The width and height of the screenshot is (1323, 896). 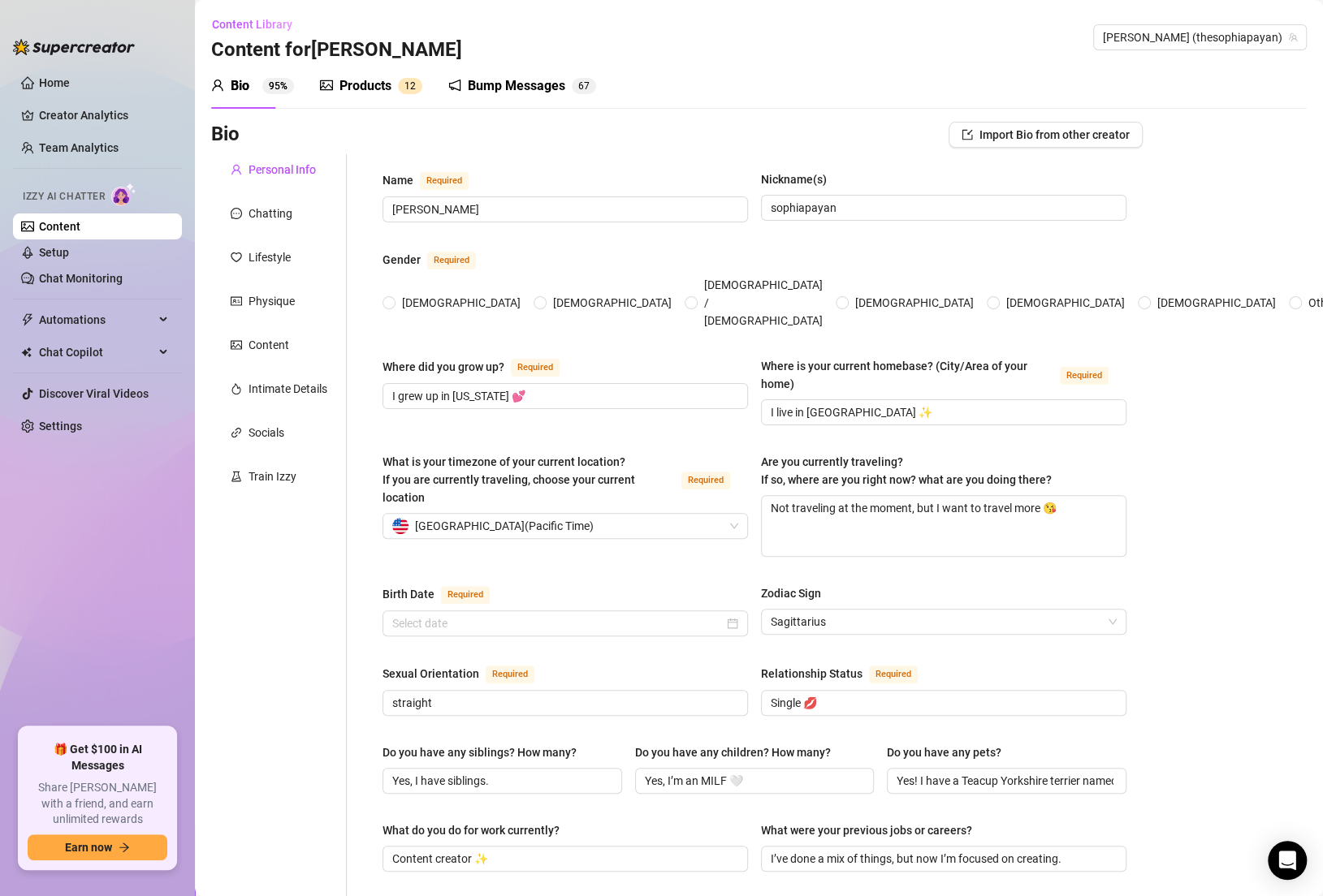 I want to click on span: Content Library, so click(x=252, y=24).